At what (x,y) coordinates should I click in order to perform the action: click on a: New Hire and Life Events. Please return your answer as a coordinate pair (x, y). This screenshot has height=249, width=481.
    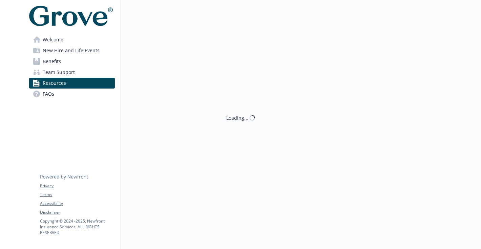
    Looking at the image, I should click on (72, 50).